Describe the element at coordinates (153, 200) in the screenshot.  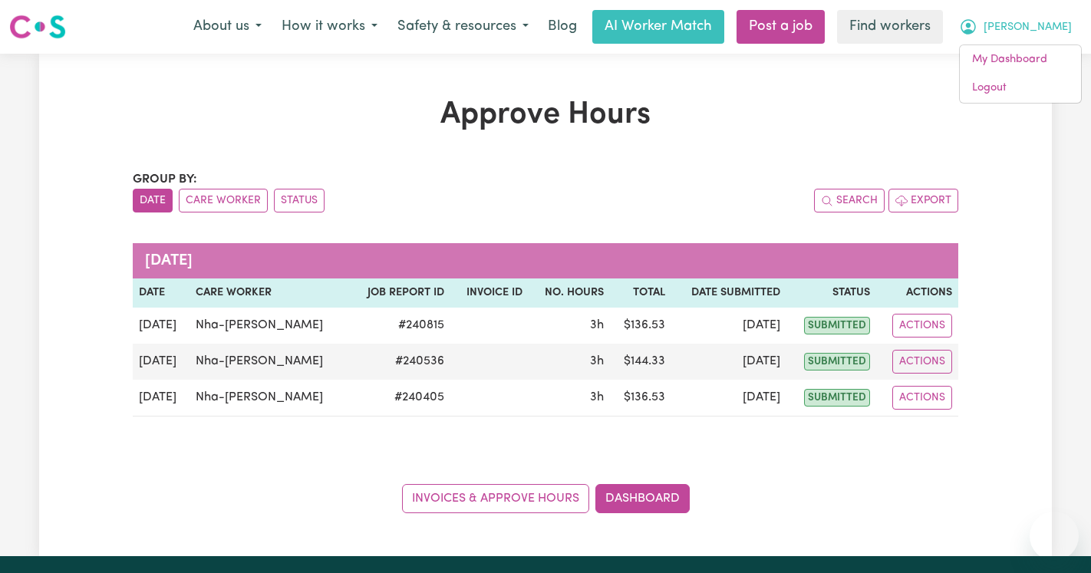
I see `button: sort invoices by date` at that location.